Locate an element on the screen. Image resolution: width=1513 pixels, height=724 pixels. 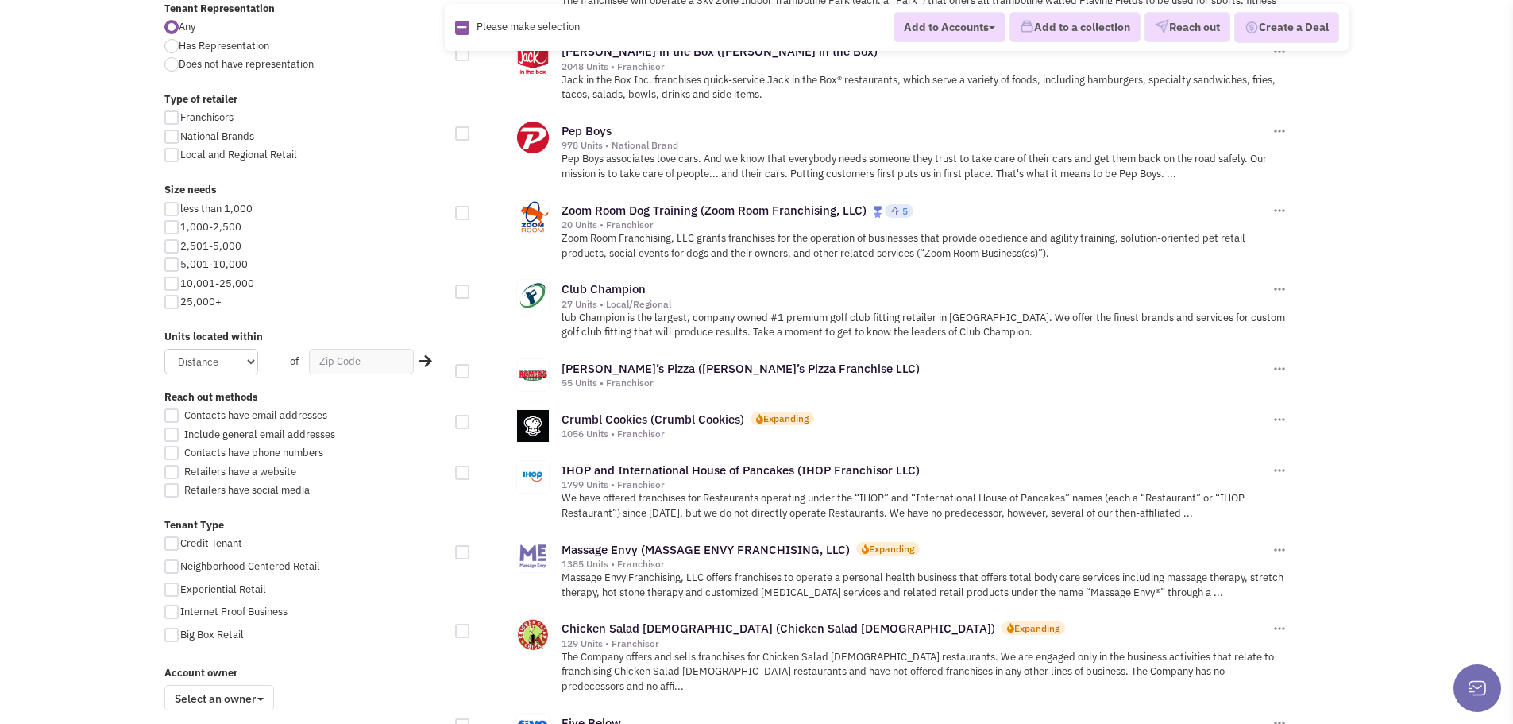
label: Tenant Type is located at coordinates (305, 525).